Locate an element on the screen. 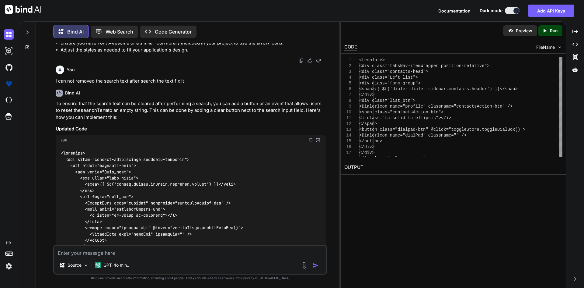 This screenshot has height=288, width=584. span: <div class="form-group"> is located at coordinates (390, 83).